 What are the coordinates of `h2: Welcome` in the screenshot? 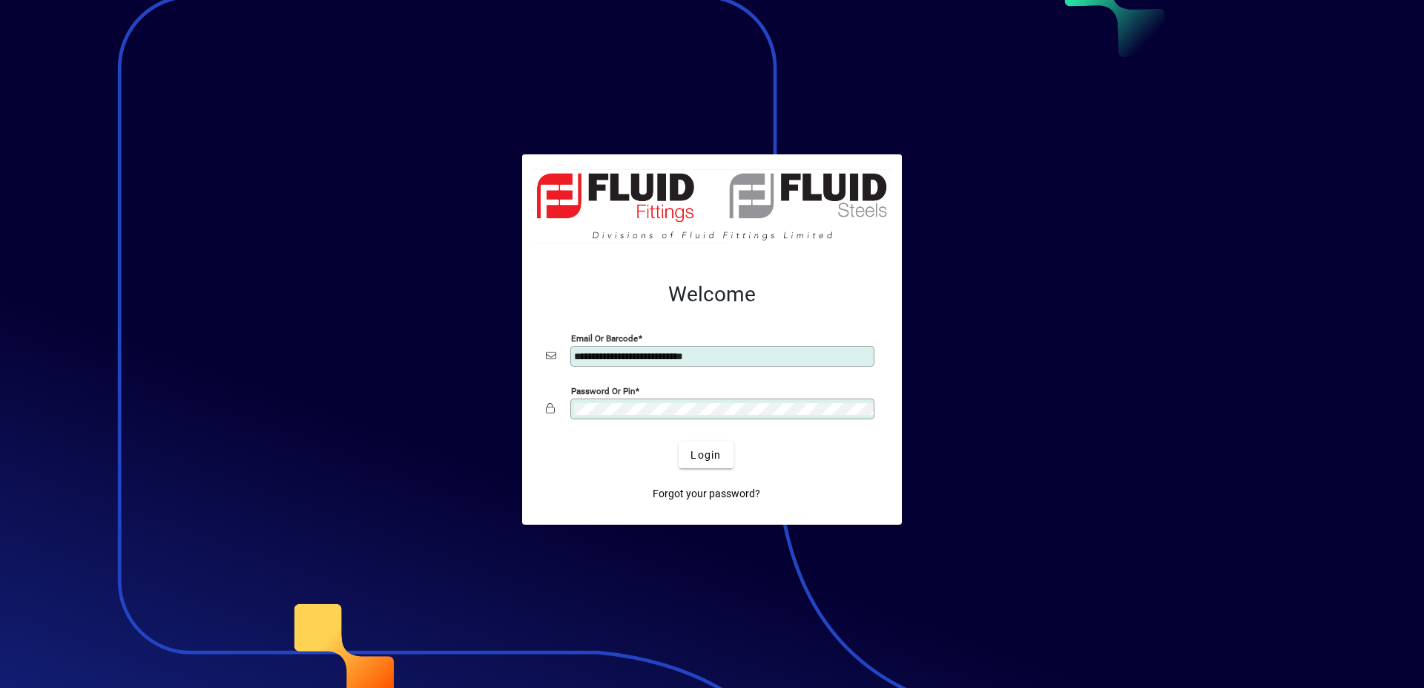 It's located at (712, 294).